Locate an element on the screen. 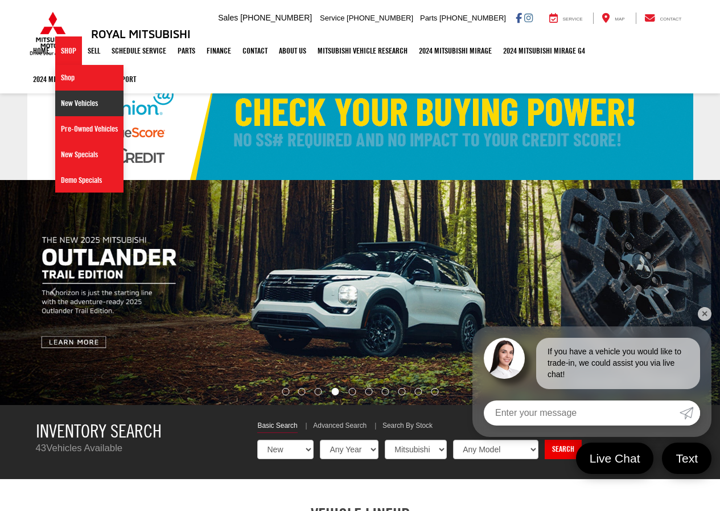 This screenshot has width=720, height=511. span: 43 is located at coordinates (41, 447).